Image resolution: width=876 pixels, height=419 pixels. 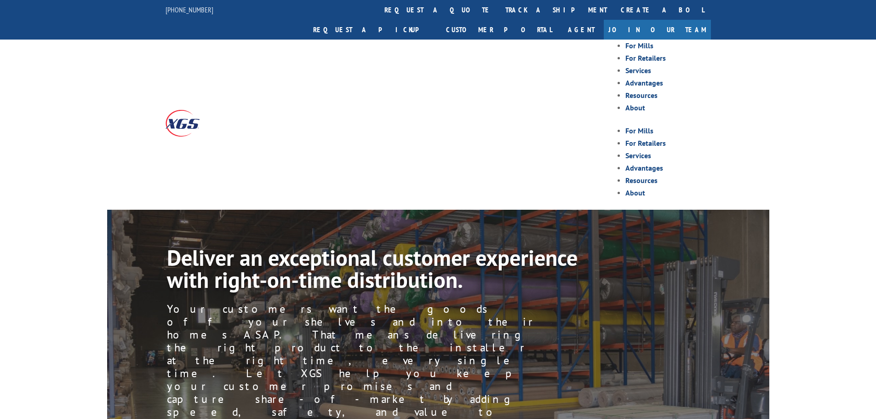 I want to click on a: Request a pickup, so click(x=372, y=29).